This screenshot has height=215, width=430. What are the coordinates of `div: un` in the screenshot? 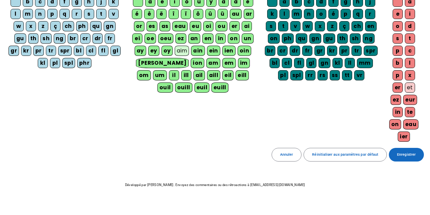 It's located at (248, 38).